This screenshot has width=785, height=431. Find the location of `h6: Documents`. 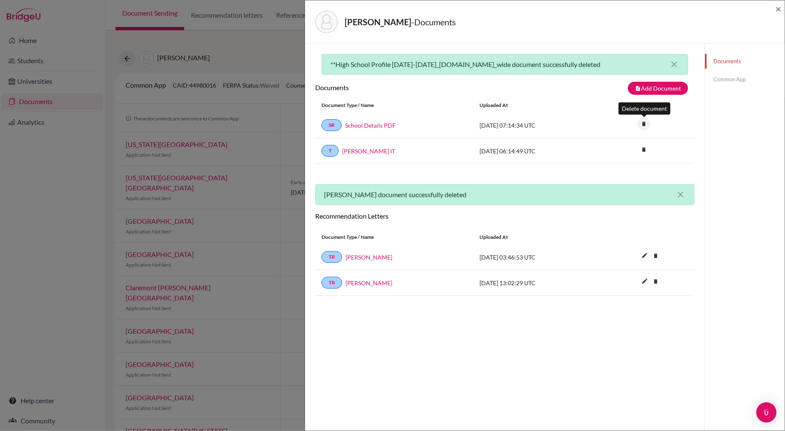

h6: Documents is located at coordinates (410, 87).